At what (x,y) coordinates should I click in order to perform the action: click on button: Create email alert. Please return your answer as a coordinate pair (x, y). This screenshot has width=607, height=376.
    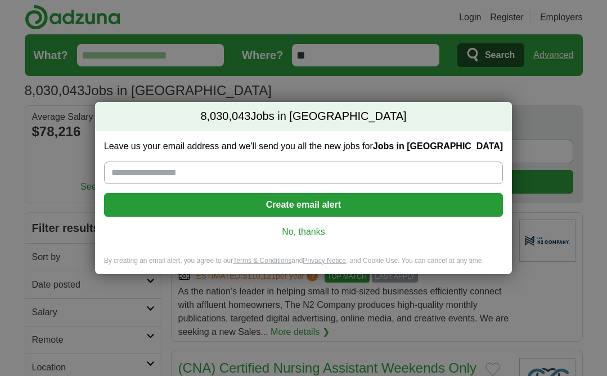
    Looking at the image, I should click on (303, 205).